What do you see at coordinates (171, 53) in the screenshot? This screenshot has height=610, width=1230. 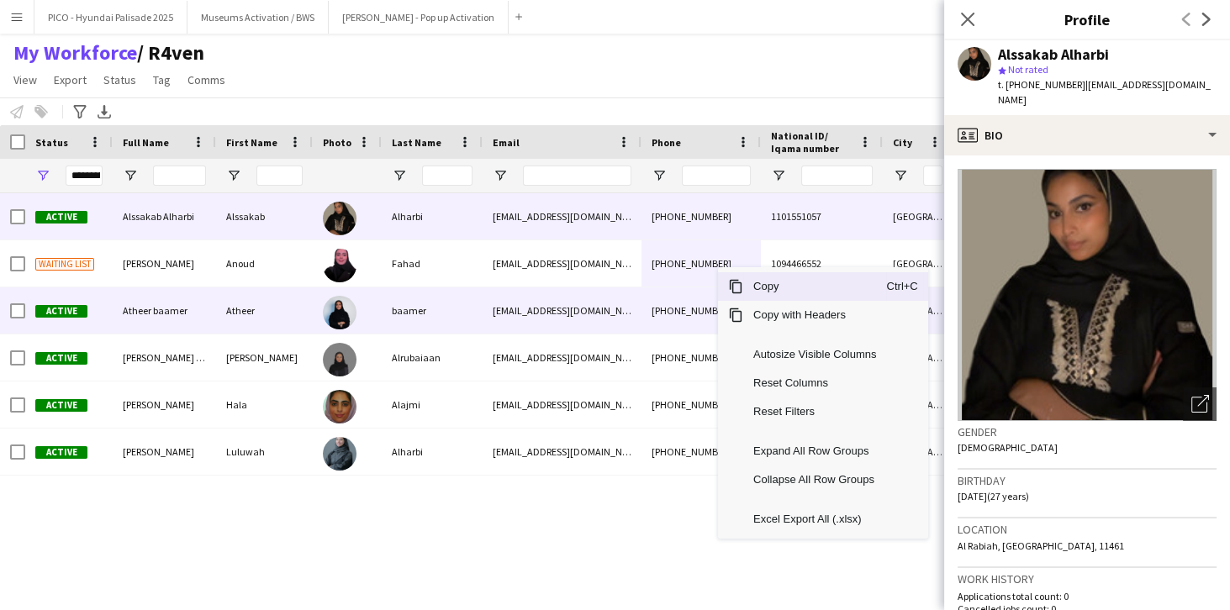 I see `span: R4ven` at bounding box center [171, 53].